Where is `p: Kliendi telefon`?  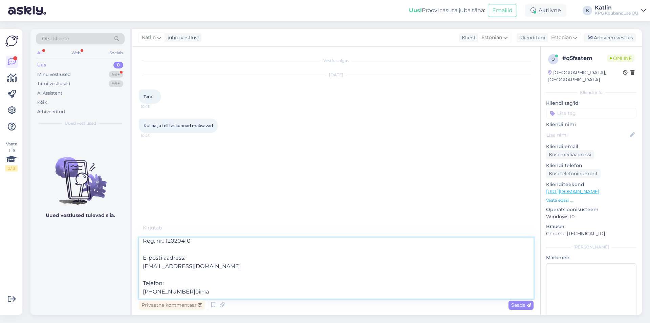 p: Kliendi telefon is located at coordinates (591, 165).